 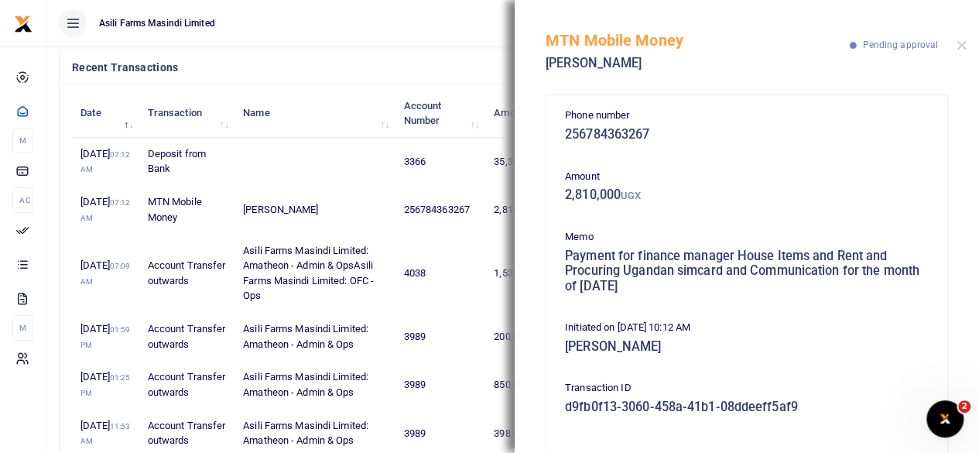 What do you see at coordinates (314, 273) in the screenshot?
I see `td: Asili Farms Masindi Limited: Amatheon - Admin & OpsAsili Farms Masindi Limited: OFC - Ops` at bounding box center [314, 273].